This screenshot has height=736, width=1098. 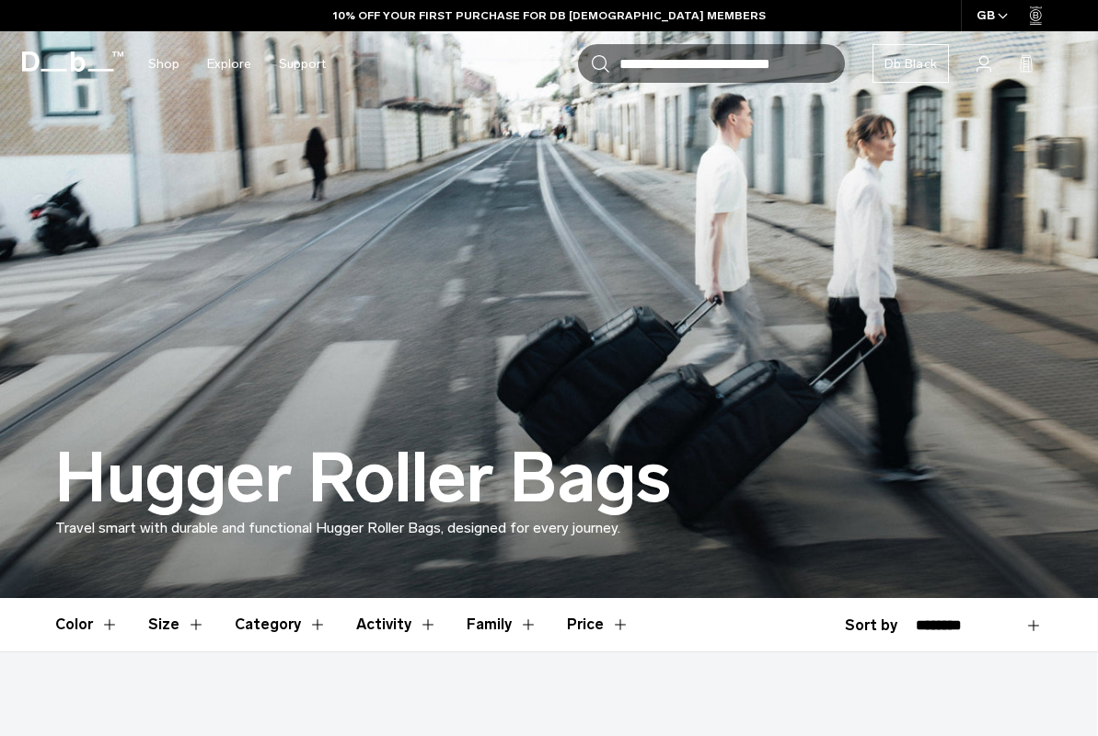 What do you see at coordinates (598, 625) in the screenshot?
I see `button: Toggle Price` at bounding box center [598, 625].